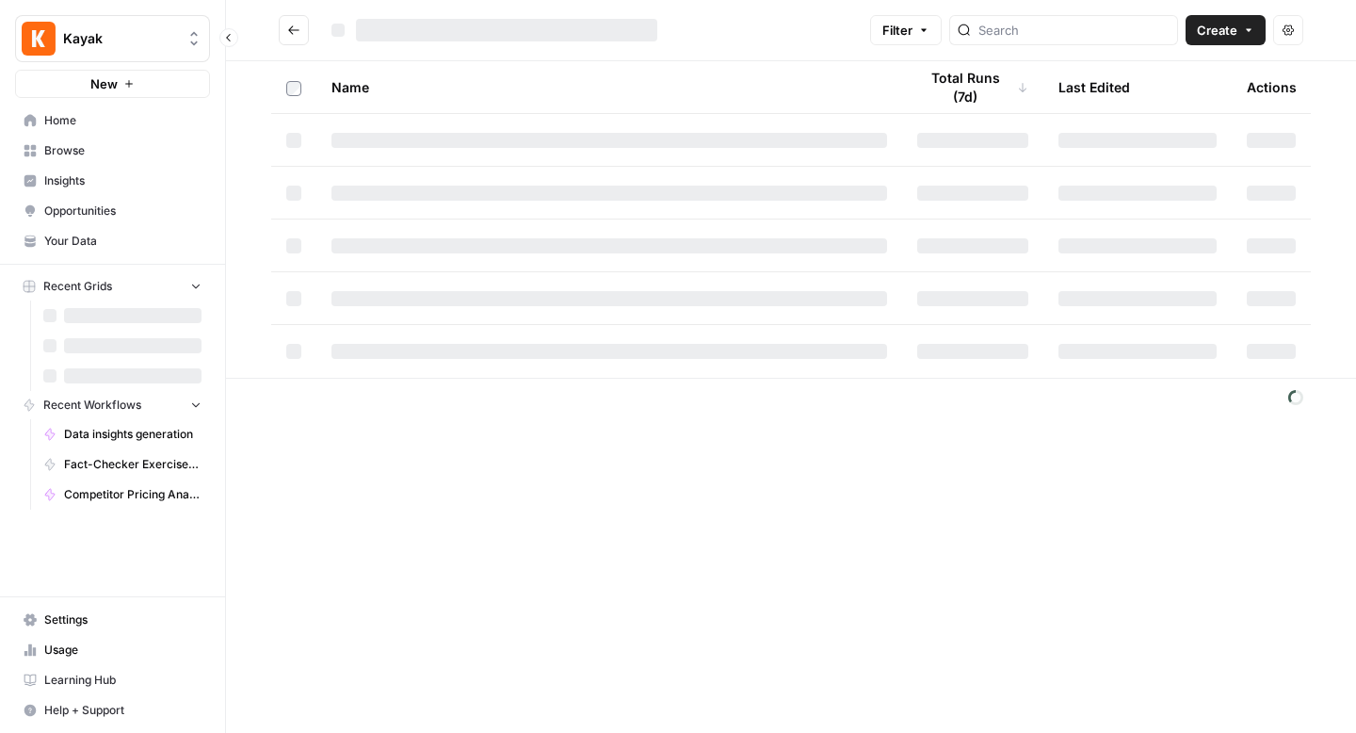  I want to click on div: Total Runs (7d), so click(973, 87).